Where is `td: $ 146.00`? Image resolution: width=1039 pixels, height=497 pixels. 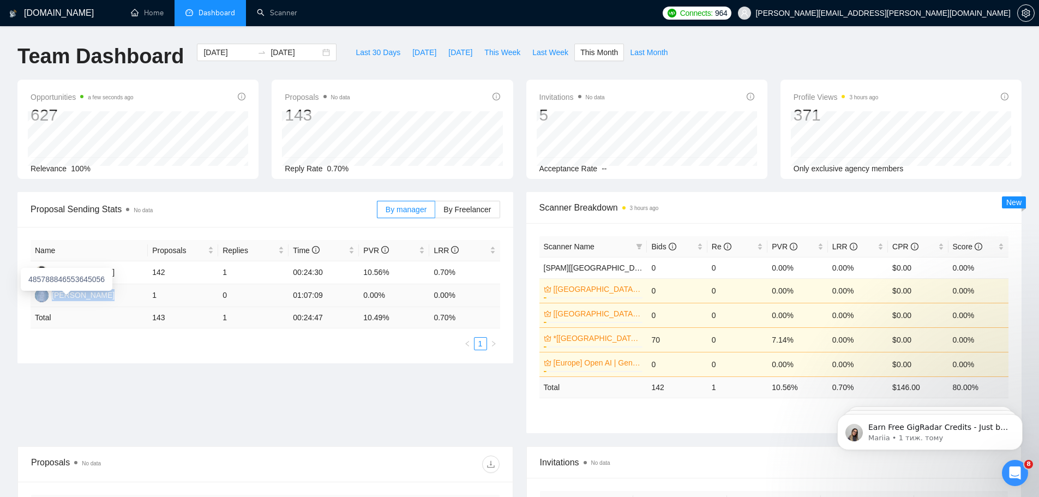 td: $ 146.00 is located at coordinates (918, 387).